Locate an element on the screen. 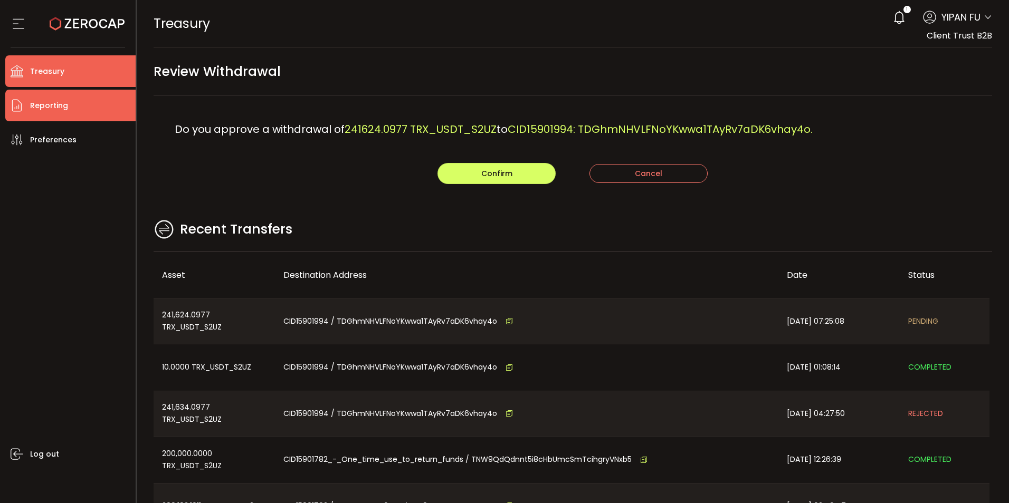  span: Cancel is located at coordinates (648, 174).